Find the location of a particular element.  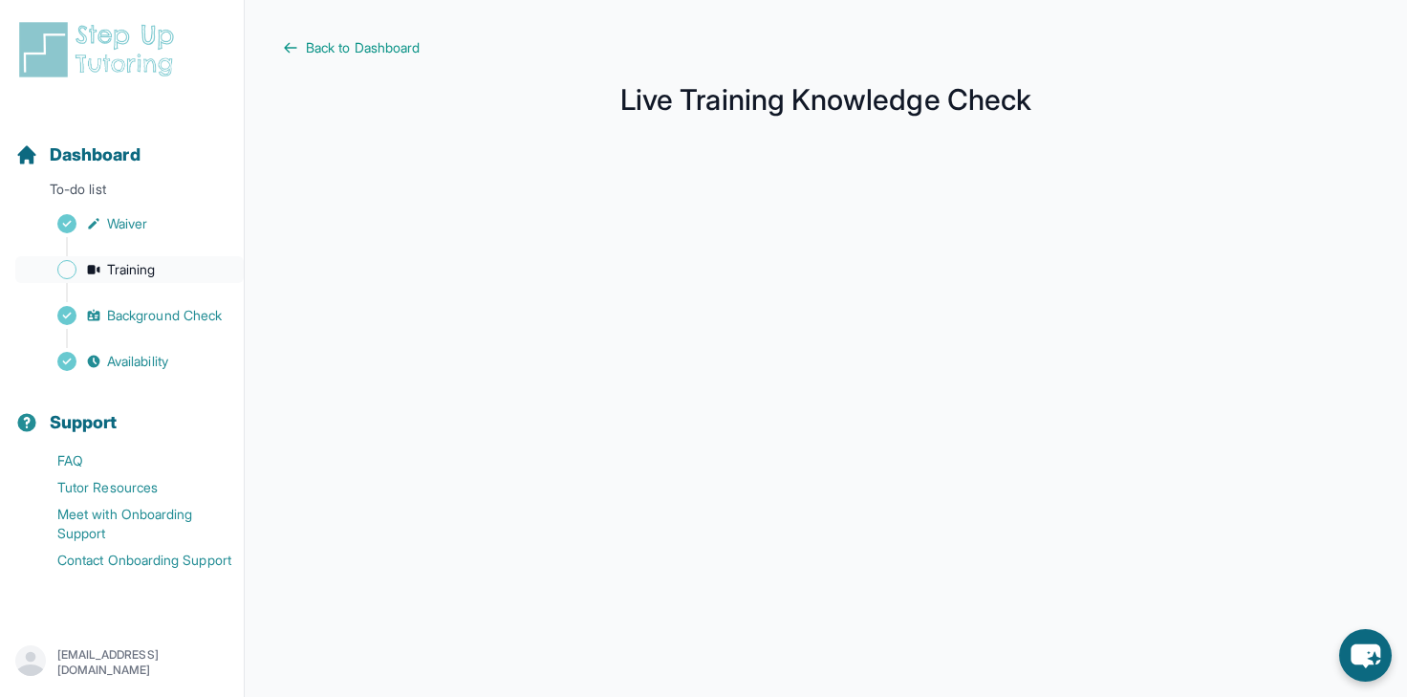

span: Training is located at coordinates (131, 270).